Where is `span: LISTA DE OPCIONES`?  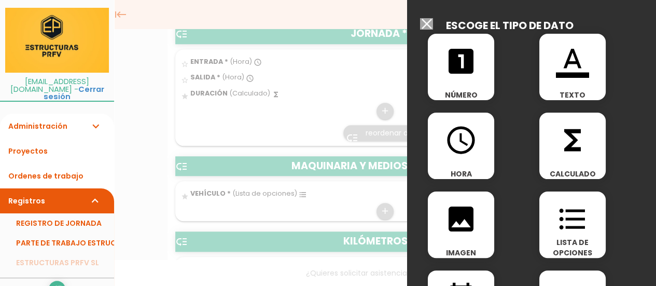 span: LISTA DE OPCIONES is located at coordinates (573, 248).